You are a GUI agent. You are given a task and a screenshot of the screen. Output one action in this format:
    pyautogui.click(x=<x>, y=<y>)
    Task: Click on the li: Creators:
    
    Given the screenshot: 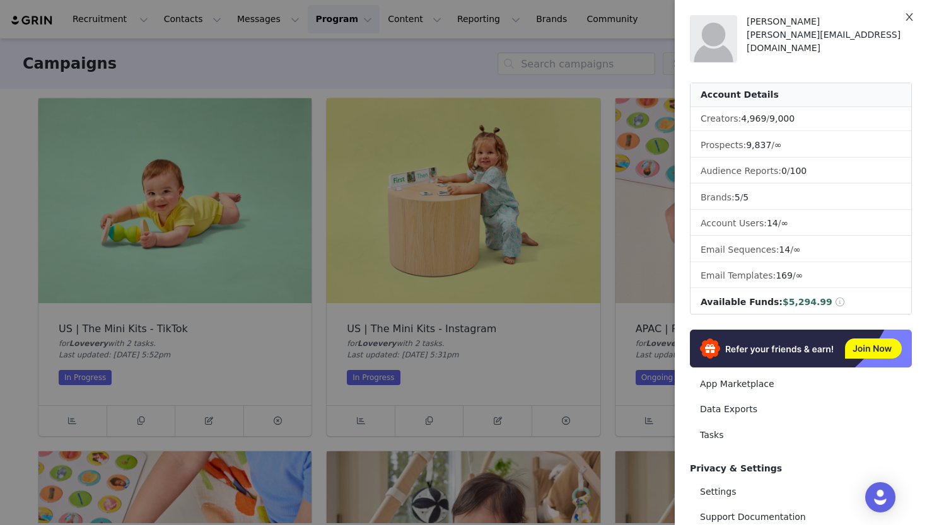 What is the action you would take?
    pyautogui.click(x=801, y=119)
    